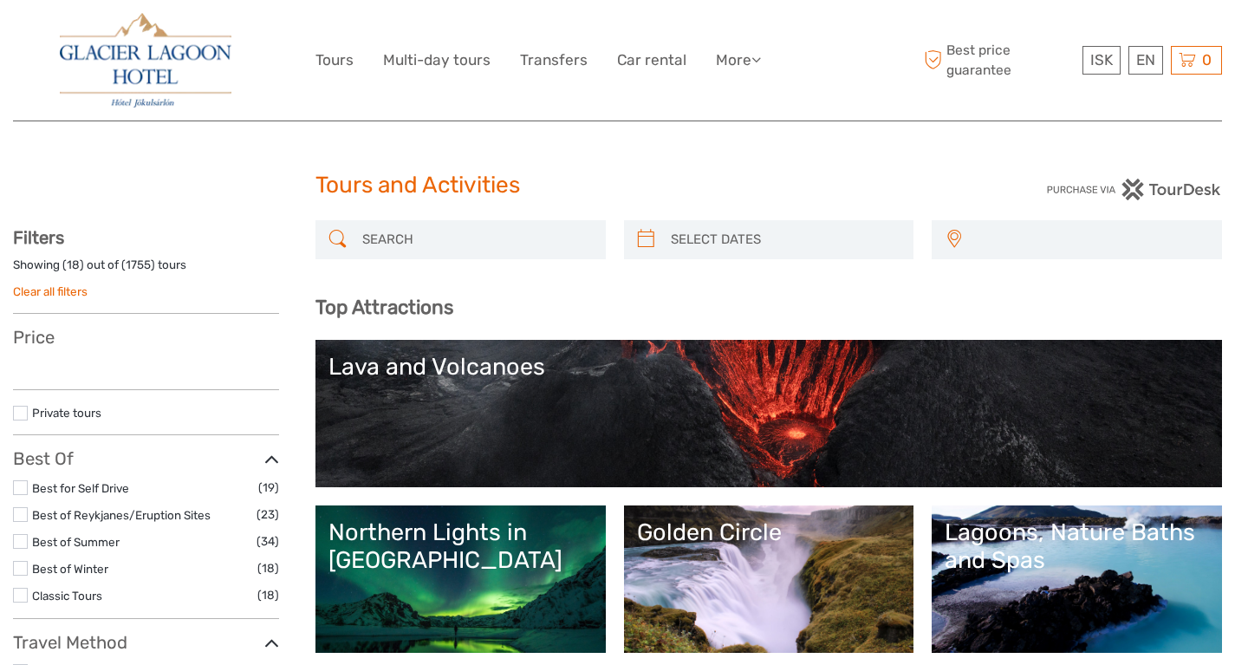 Image resolution: width=1235 pixels, height=665 pixels. I want to click on a: Private tours, so click(67, 413).